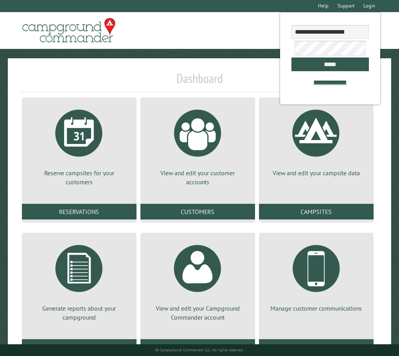 The height and width of the screenshot is (356, 399). Describe the element at coordinates (198, 280) in the screenshot. I see `a: View and edit your Campground Commander account` at that location.